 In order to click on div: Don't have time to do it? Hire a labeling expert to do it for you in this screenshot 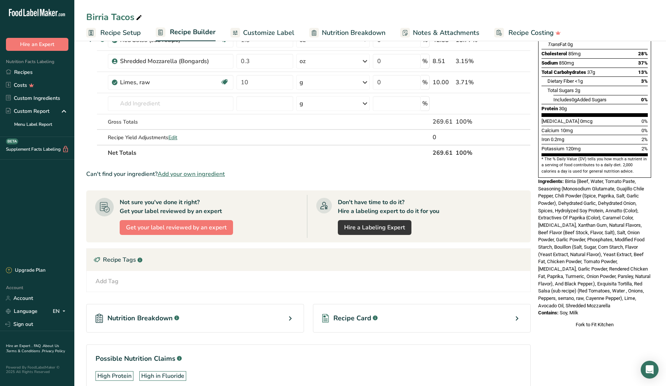, I will do `click(388, 207)`.